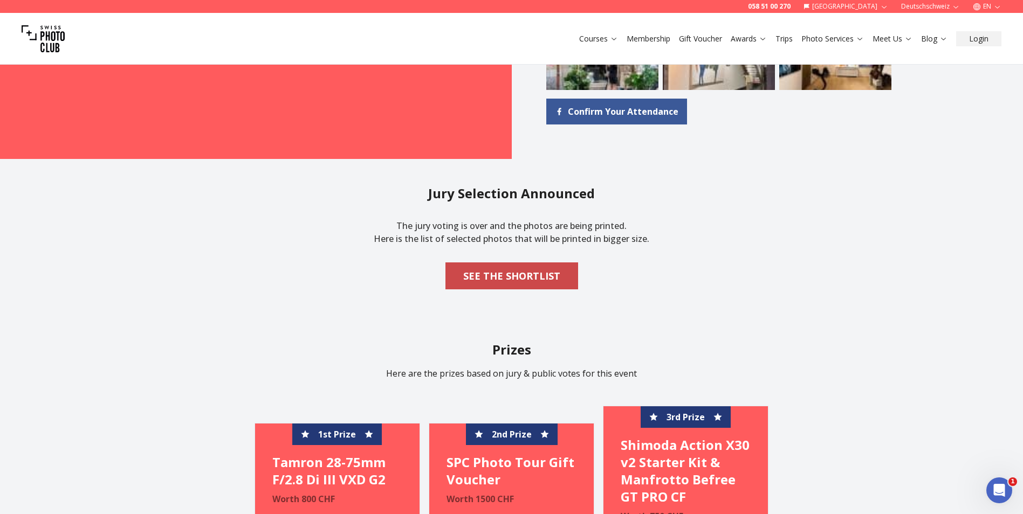 The width and height of the screenshot is (1023, 514). Describe the element at coordinates (512, 276) in the screenshot. I see `button: SEE THE SHORTLIST` at that location.